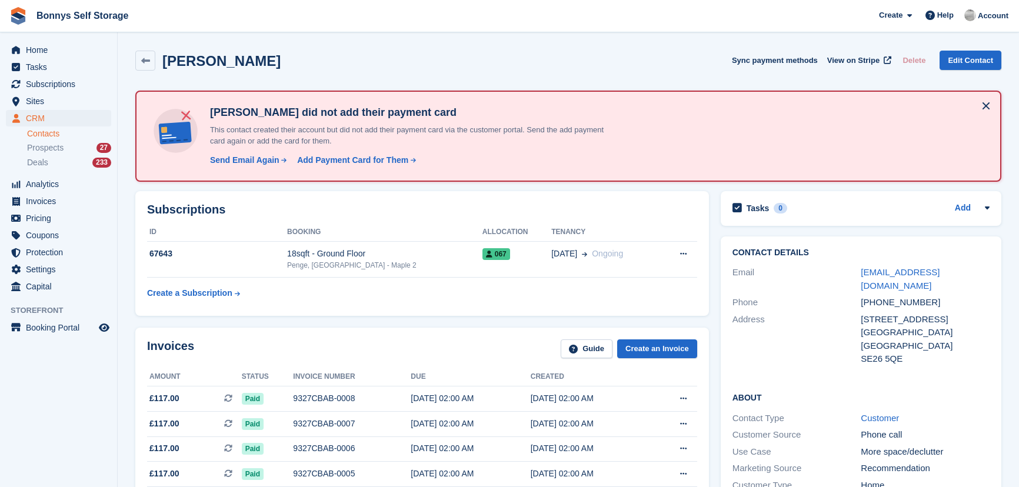  I want to click on span: Help, so click(946, 15).